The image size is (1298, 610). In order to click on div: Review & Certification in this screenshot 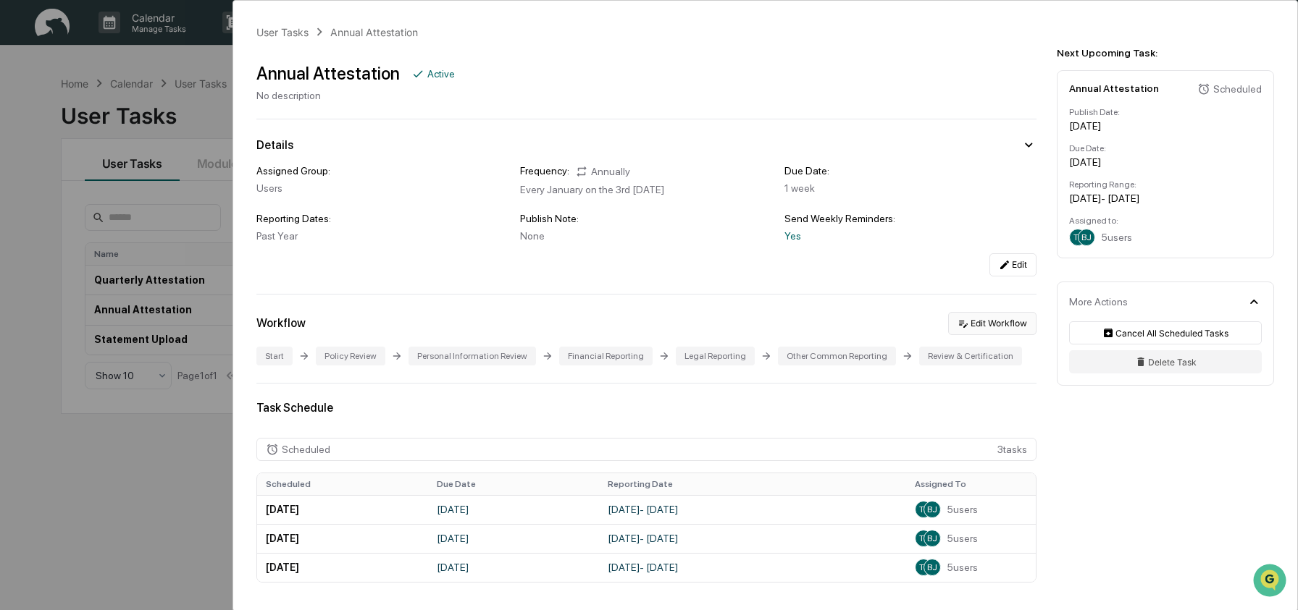, I will do `click(970, 356)`.